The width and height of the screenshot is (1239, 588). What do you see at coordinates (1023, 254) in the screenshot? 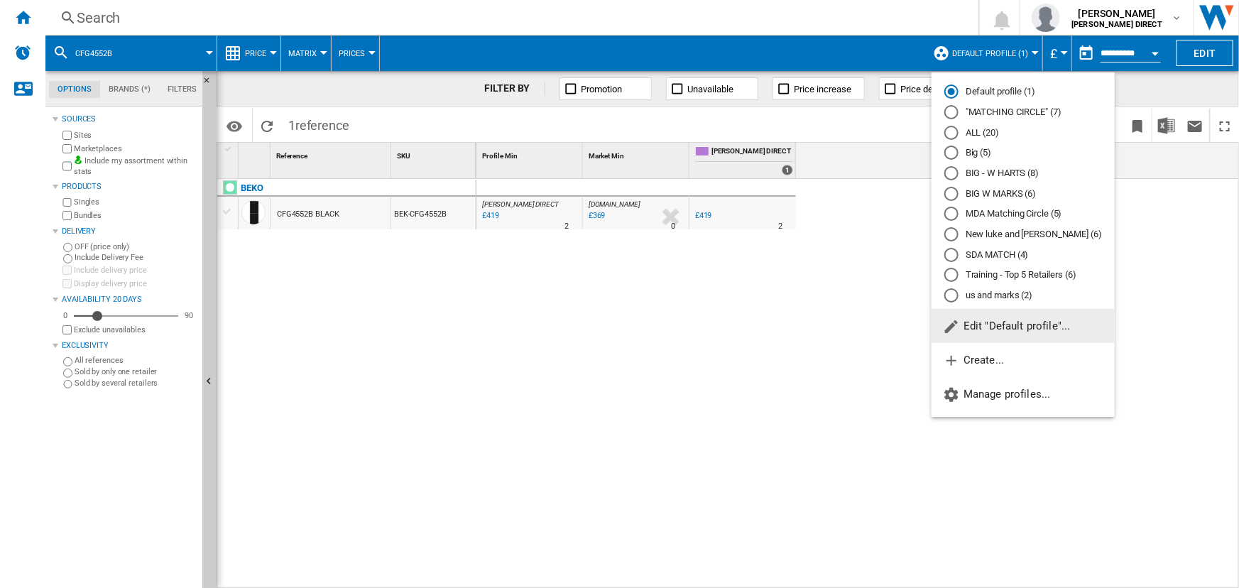
I see `md-radio-button: SDA MATCH (4)` at bounding box center [1023, 254].